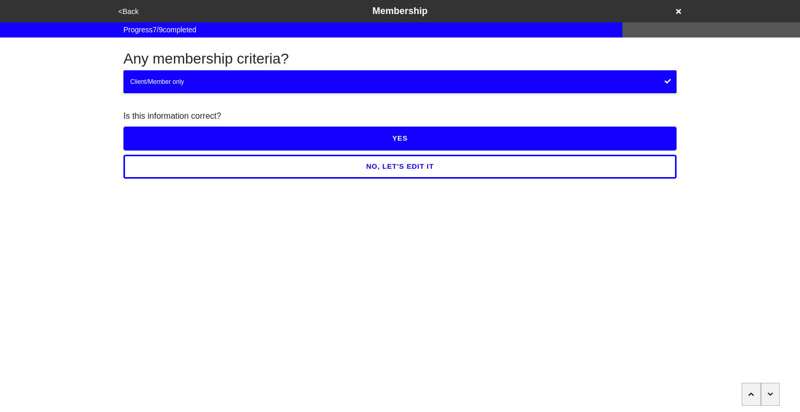  I want to click on button: NO, LET'S EDIT IT, so click(400, 167).